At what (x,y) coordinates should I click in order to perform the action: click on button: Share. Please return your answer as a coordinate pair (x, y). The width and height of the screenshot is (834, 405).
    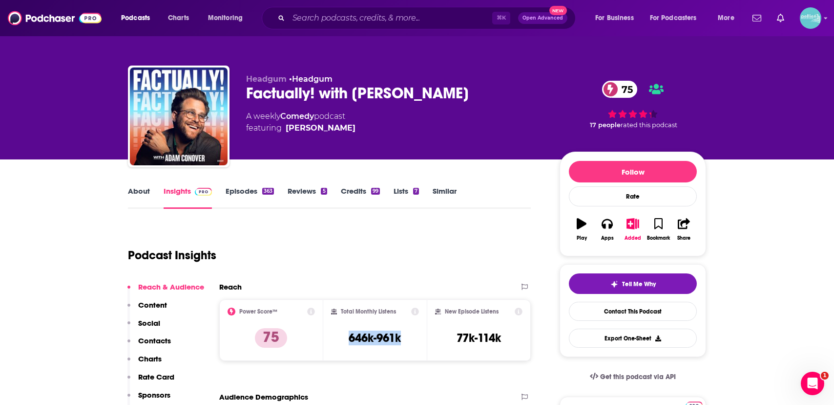
    Looking at the image, I should click on (684, 229).